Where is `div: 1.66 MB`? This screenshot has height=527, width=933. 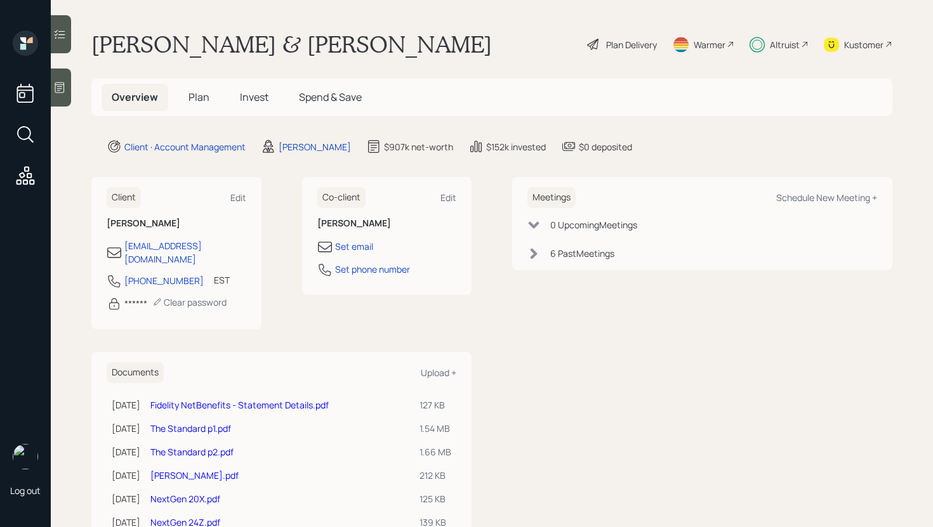
div: 1.66 MB is located at coordinates (435, 452).